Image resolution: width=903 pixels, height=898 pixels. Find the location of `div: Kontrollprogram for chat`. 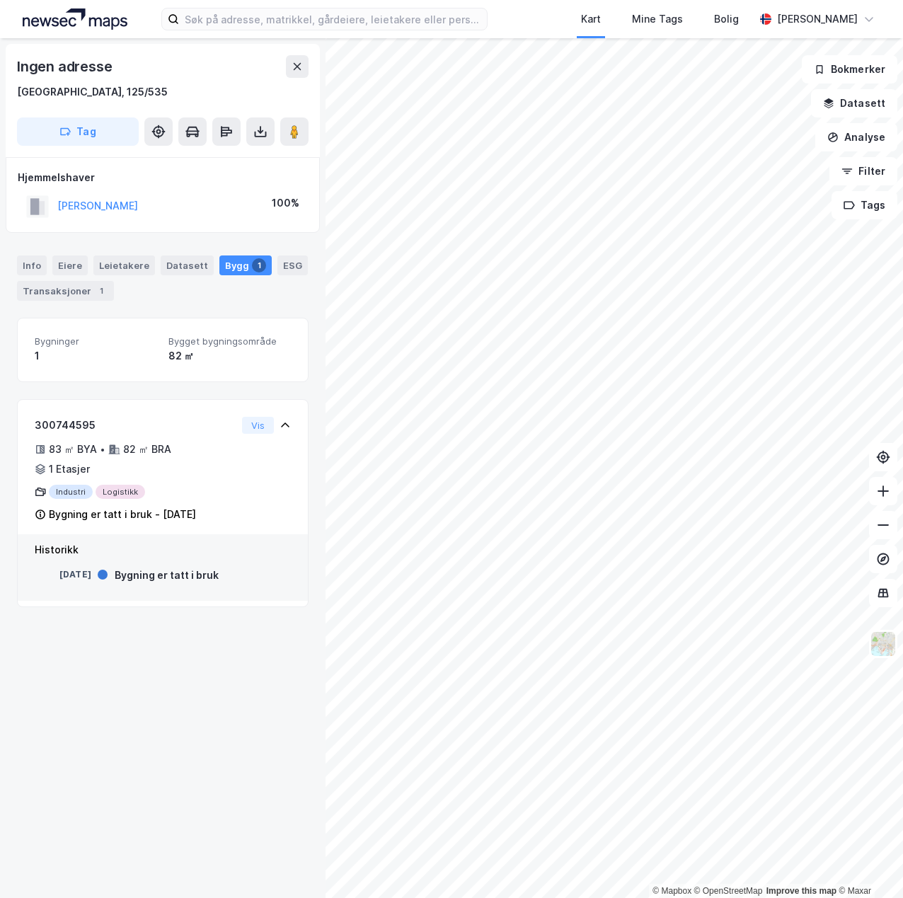

div: Kontrollprogram for chat is located at coordinates (868, 864).